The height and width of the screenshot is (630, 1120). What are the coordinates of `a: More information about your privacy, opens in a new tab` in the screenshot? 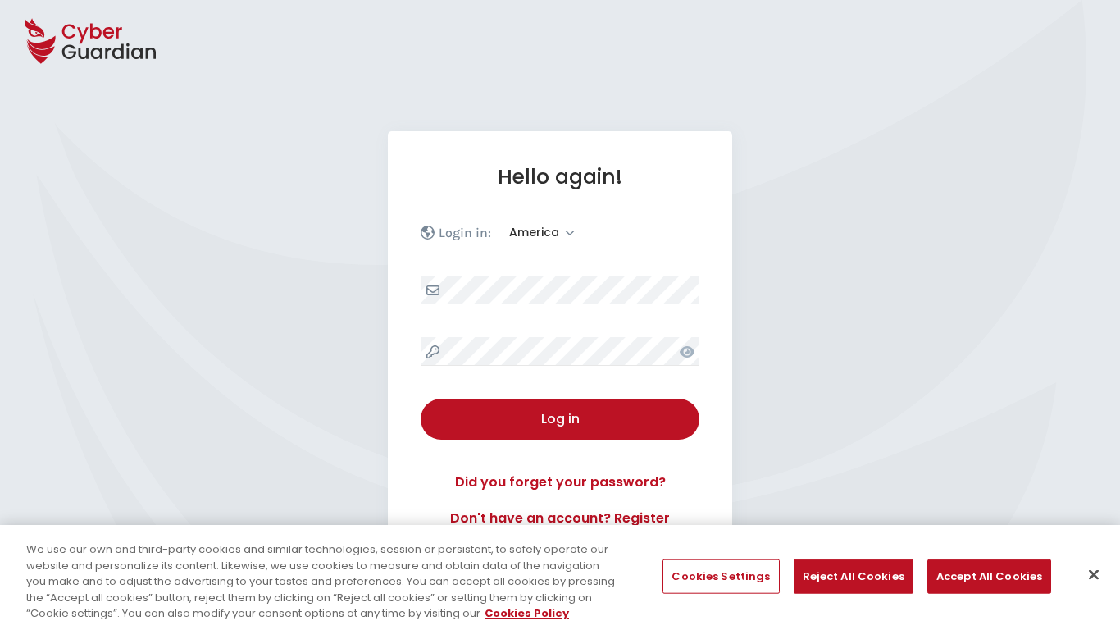 It's located at (526, 612).